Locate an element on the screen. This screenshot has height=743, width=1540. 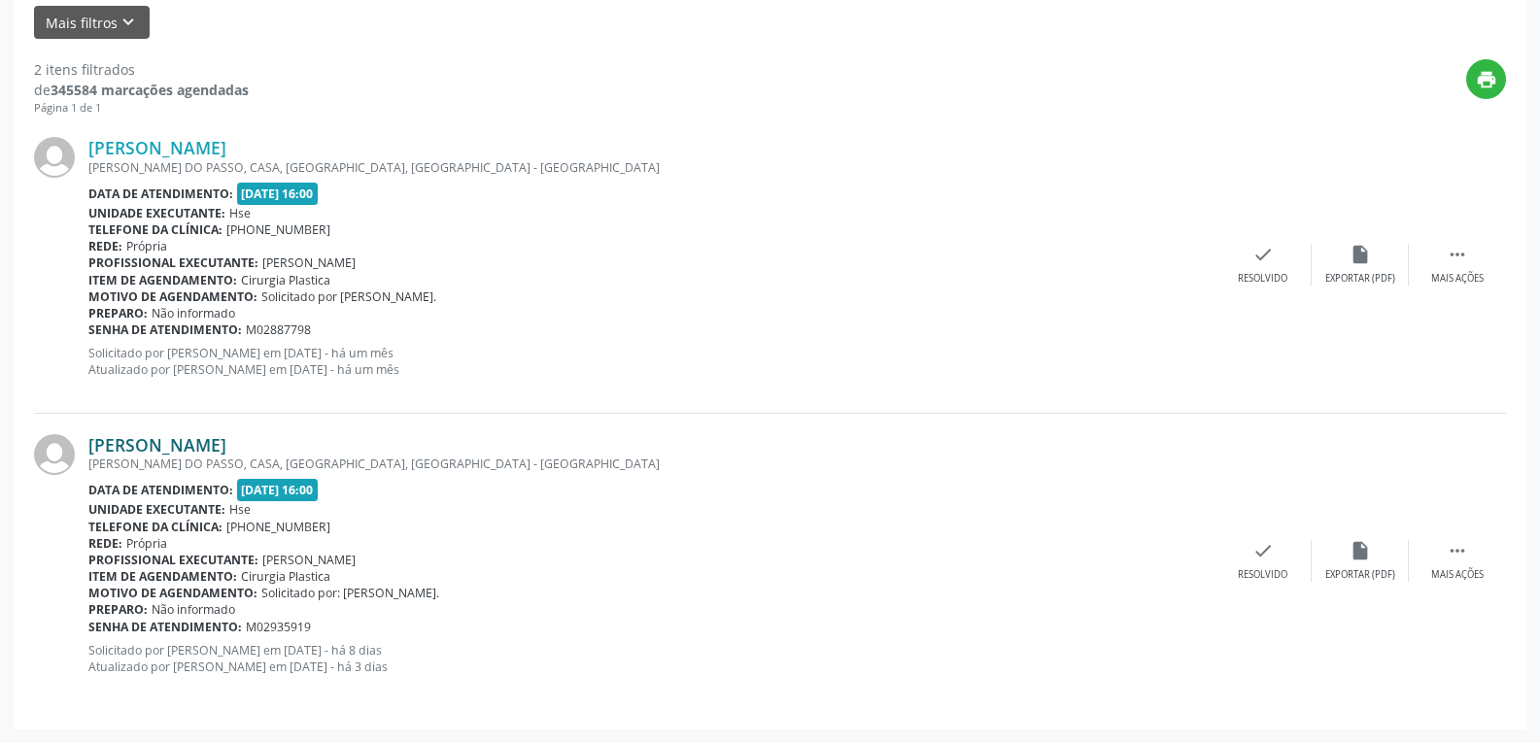
button: print is located at coordinates (1485, 79).